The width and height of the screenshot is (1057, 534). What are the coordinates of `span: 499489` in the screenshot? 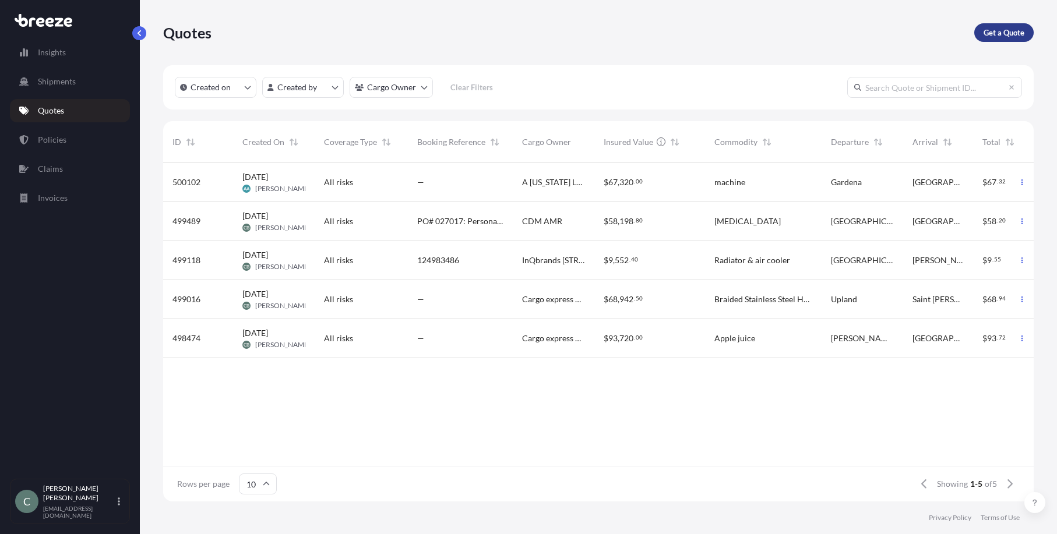 It's located at (186, 221).